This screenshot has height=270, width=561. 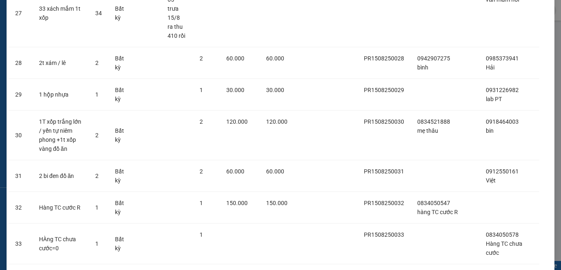 I want to click on span: hàng TC cước R, so click(x=437, y=212).